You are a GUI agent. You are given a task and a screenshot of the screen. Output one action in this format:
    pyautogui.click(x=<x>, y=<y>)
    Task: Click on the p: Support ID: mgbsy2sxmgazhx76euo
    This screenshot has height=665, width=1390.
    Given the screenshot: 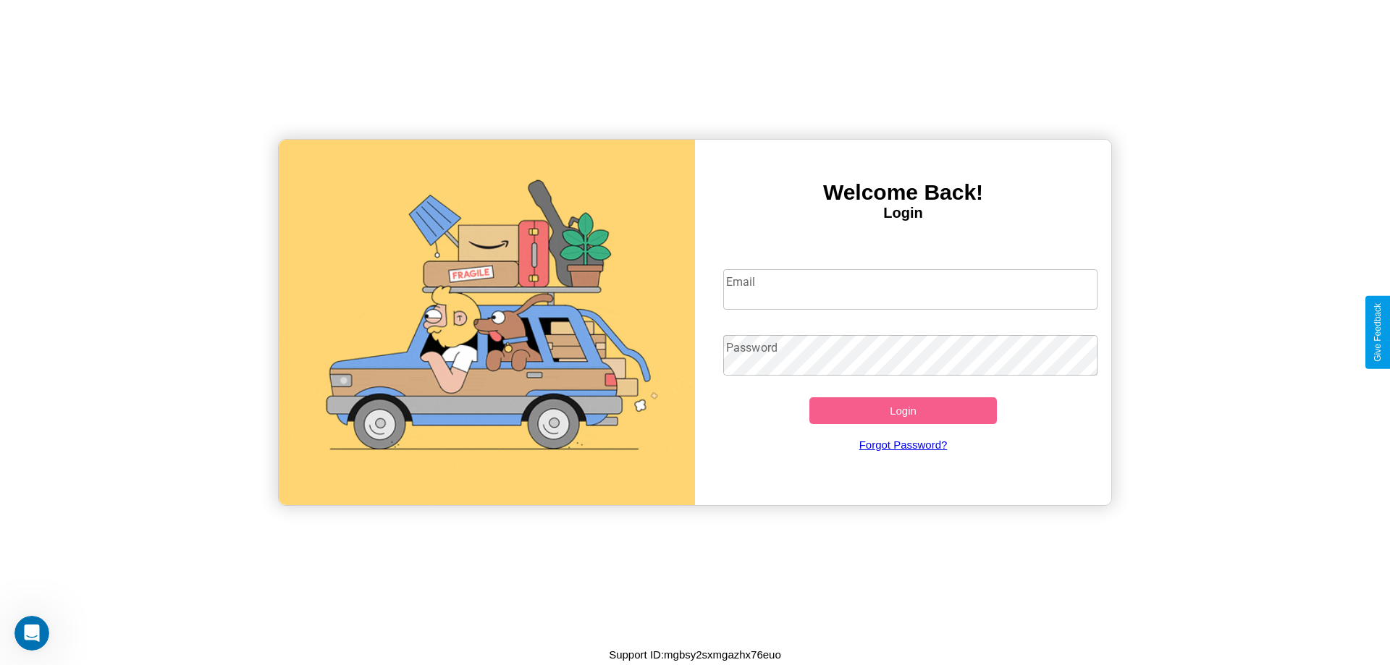 What is the action you would take?
    pyautogui.click(x=695, y=655)
    